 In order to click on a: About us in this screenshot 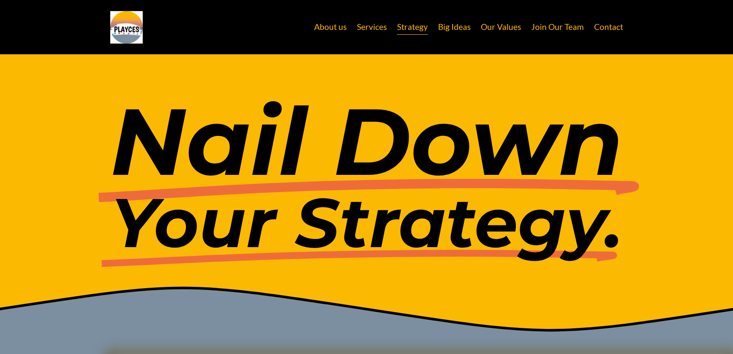, I will do `click(330, 27)`.